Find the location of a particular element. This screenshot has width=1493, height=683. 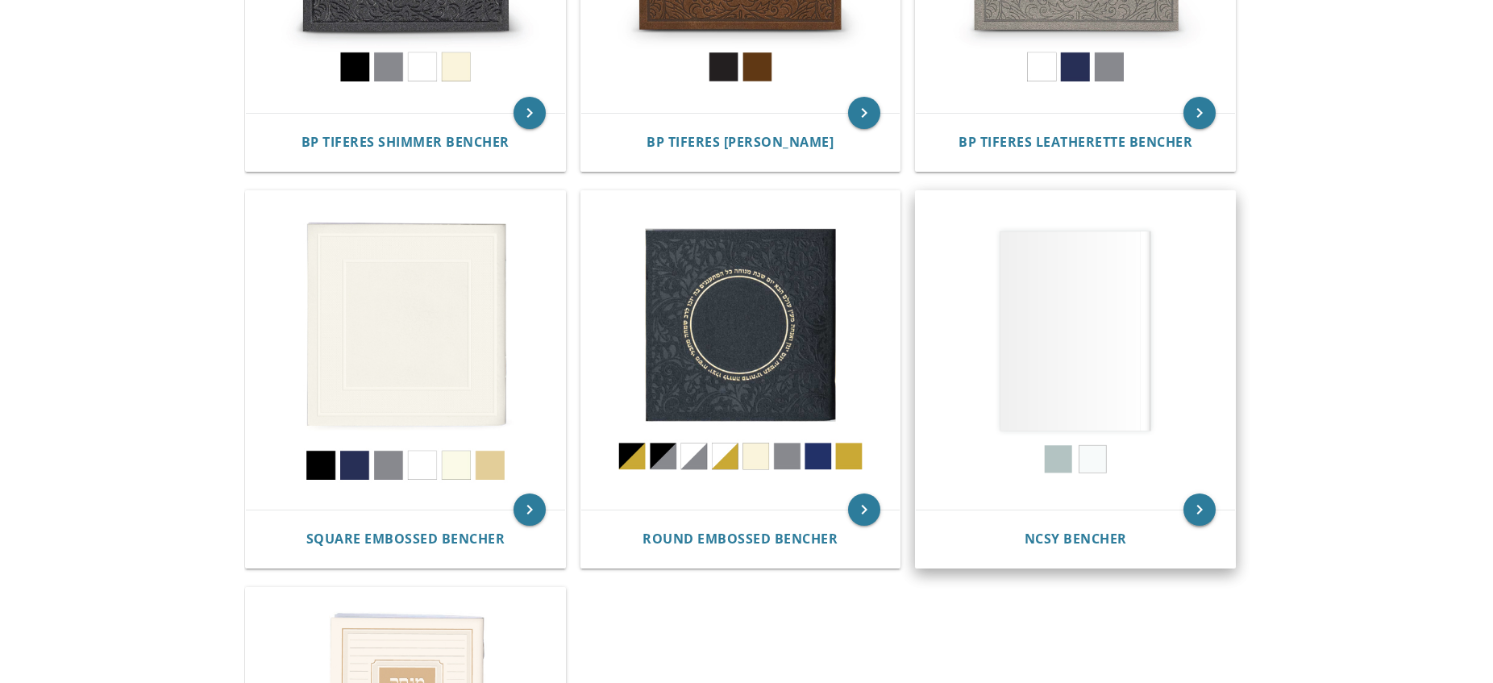

a: Round Embossed Bencher is located at coordinates (740, 538).